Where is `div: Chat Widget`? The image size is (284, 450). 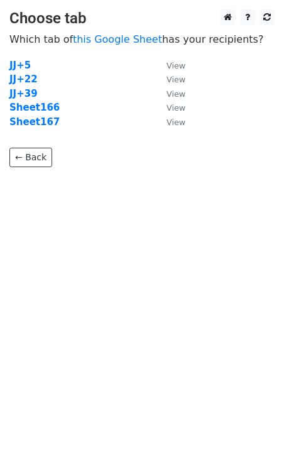
div: Chat Widget is located at coordinates (253, 420).